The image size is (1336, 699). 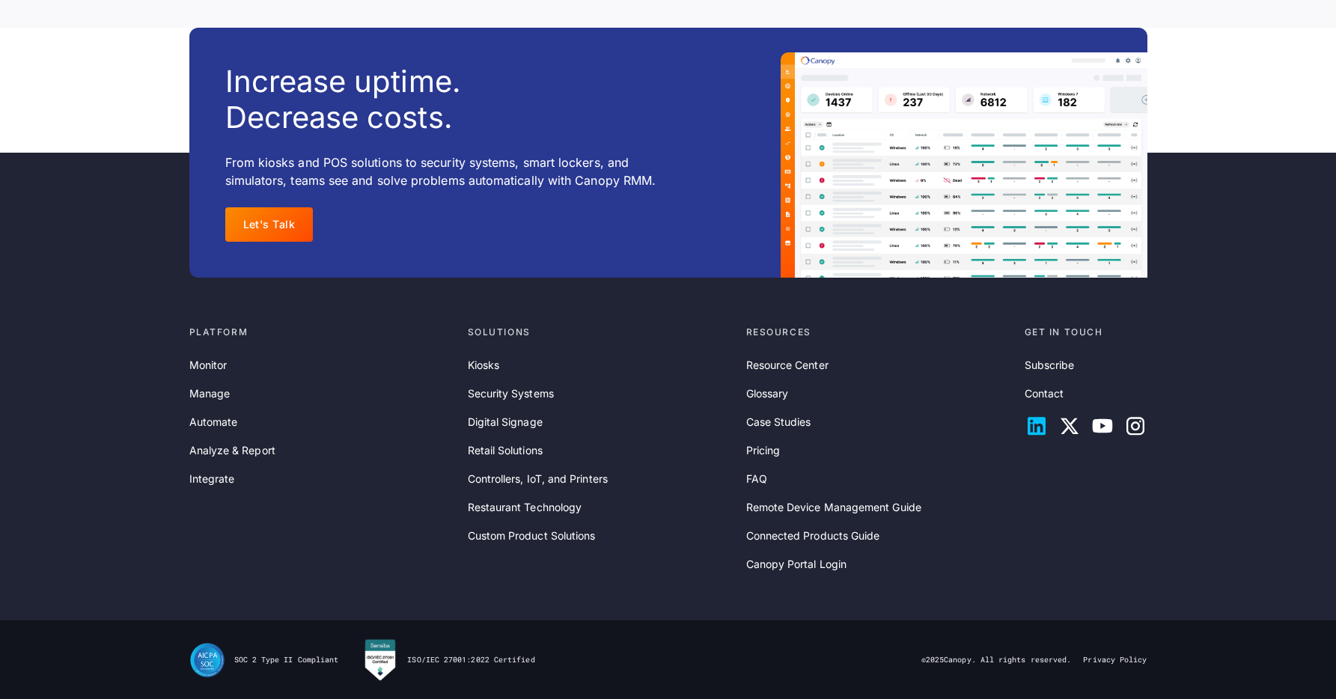 I want to click on a: Subscribe, so click(x=1049, y=365).